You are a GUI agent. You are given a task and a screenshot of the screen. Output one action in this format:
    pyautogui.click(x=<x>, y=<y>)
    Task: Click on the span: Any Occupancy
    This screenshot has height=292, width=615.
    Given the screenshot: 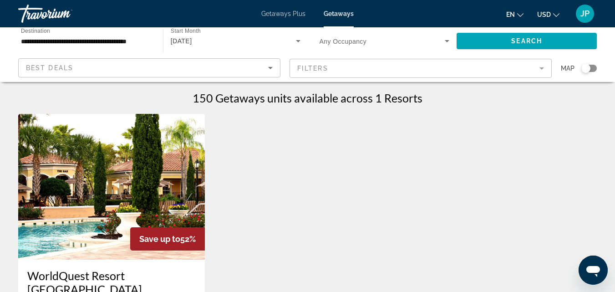 What is the action you would take?
    pyautogui.click(x=343, y=41)
    